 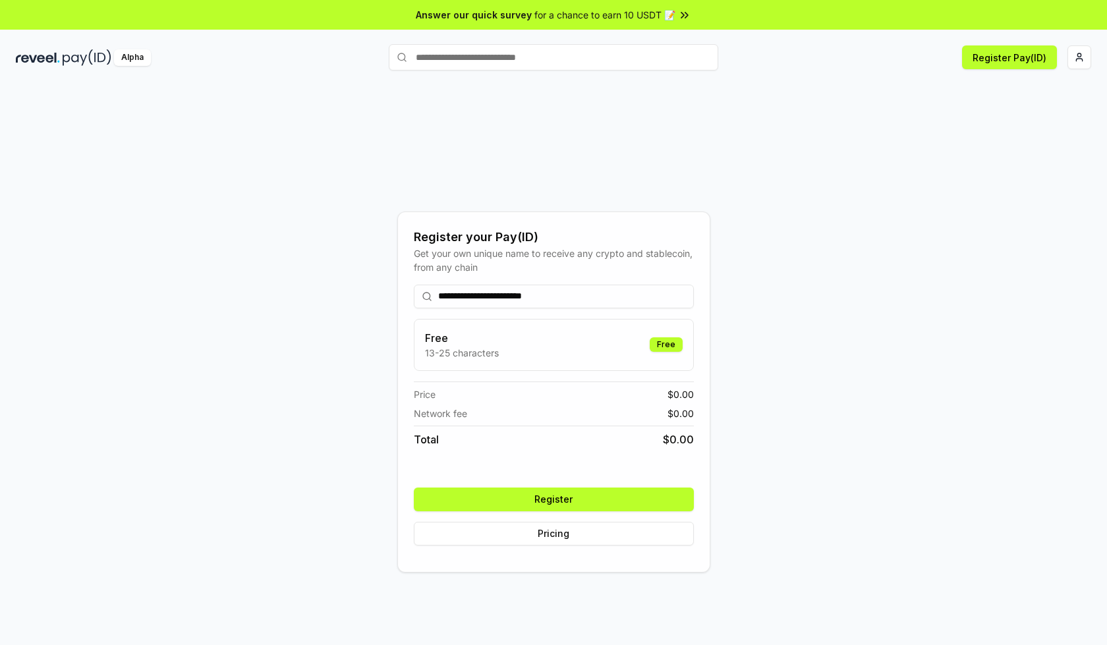 I want to click on div: Get your own unique name to receive any crypto and stablecoin, from any chain, so click(x=554, y=260).